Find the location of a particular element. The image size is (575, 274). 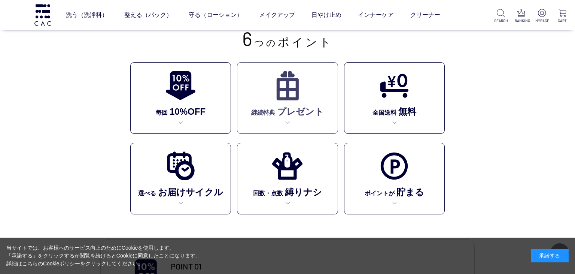

span: プレゼント is located at coordinates (300, 111).